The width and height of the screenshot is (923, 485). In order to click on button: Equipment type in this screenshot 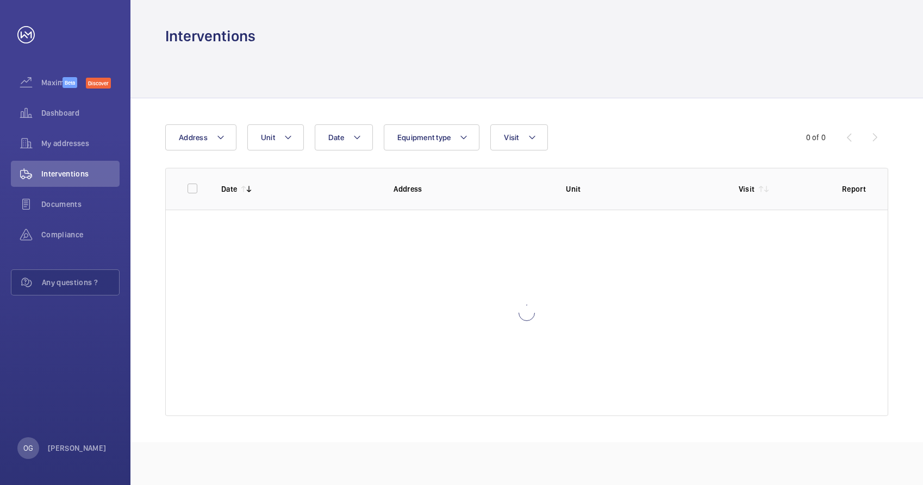, I will do `click(431, 137)`.